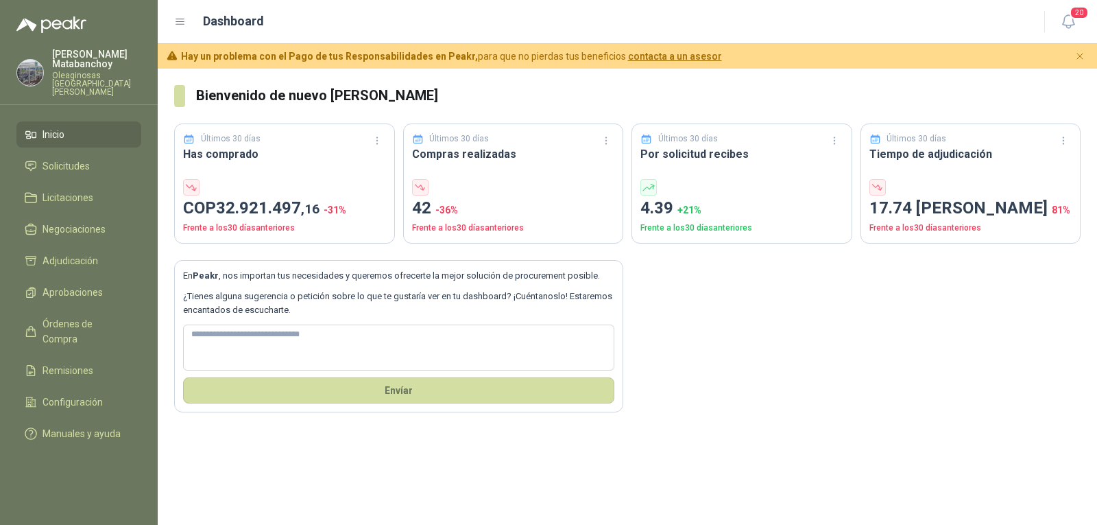  I want to click on a: Solicitudes, so click(79, 166).